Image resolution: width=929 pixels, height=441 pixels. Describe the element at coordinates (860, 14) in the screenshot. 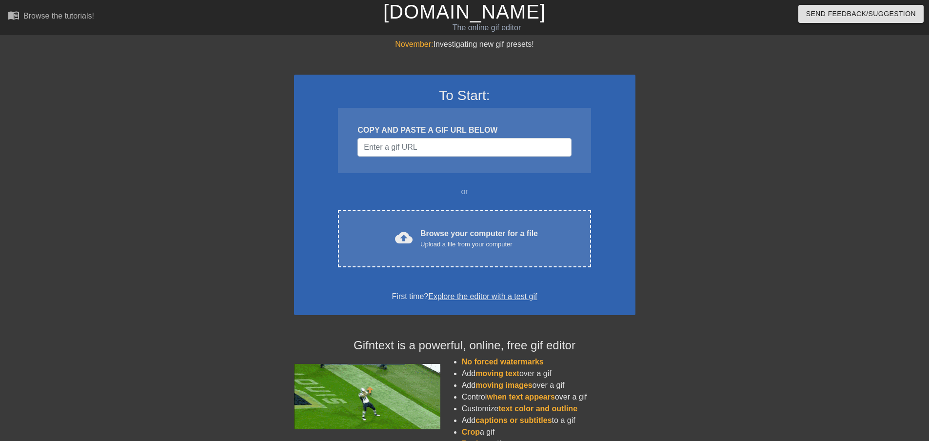

I see `button: Send Feedback/Suggestion` at that location.